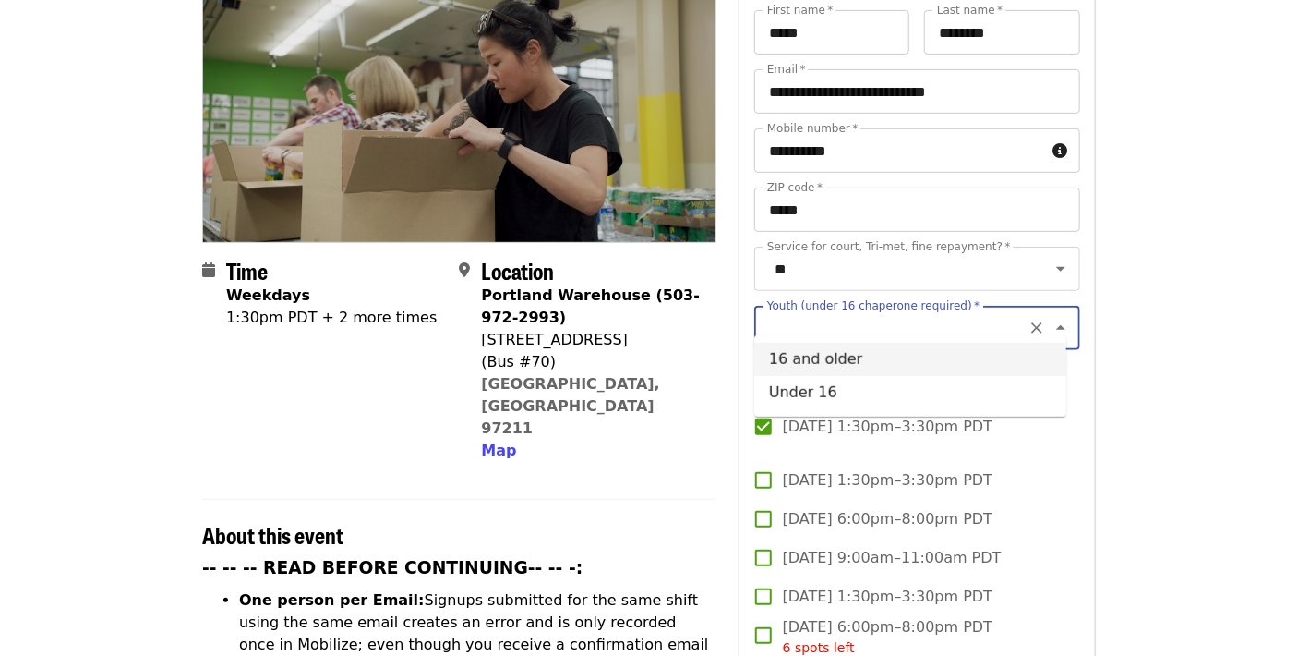 The width and height of the screenshot is (1298, 656). Describe the element at coordinates (332, 318) in the screenshot. I see `div: 1:30pm PDT + 2 more times` at that location.